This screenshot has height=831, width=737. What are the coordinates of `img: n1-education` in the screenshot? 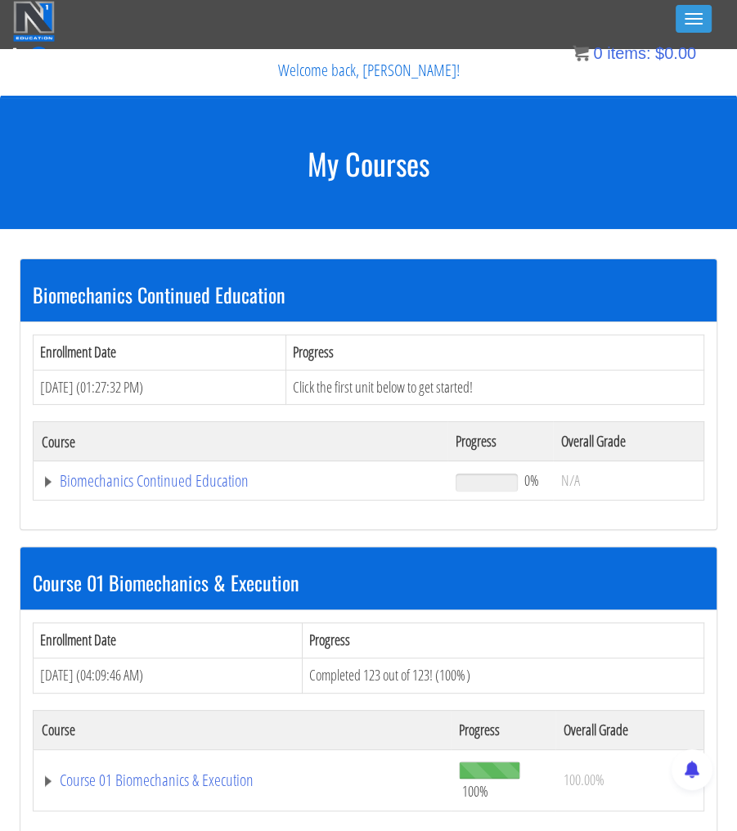 It's located at (34, 21).